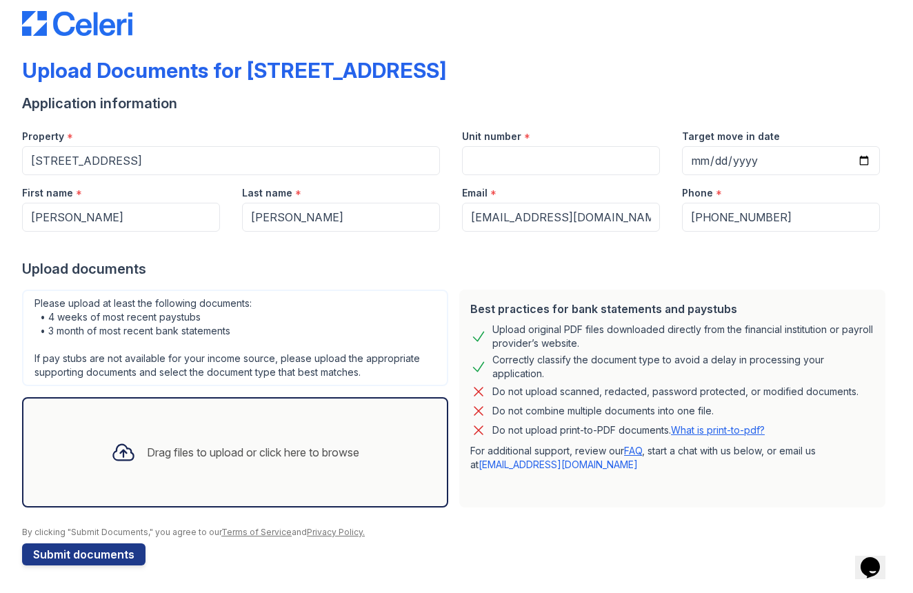 This screenshot has width=913, height=593. Describe the element at coordinates (683, 367) in the screenshot. I see `div: Correctly classify the document type to avoid a delay in processing your application.` at that location.